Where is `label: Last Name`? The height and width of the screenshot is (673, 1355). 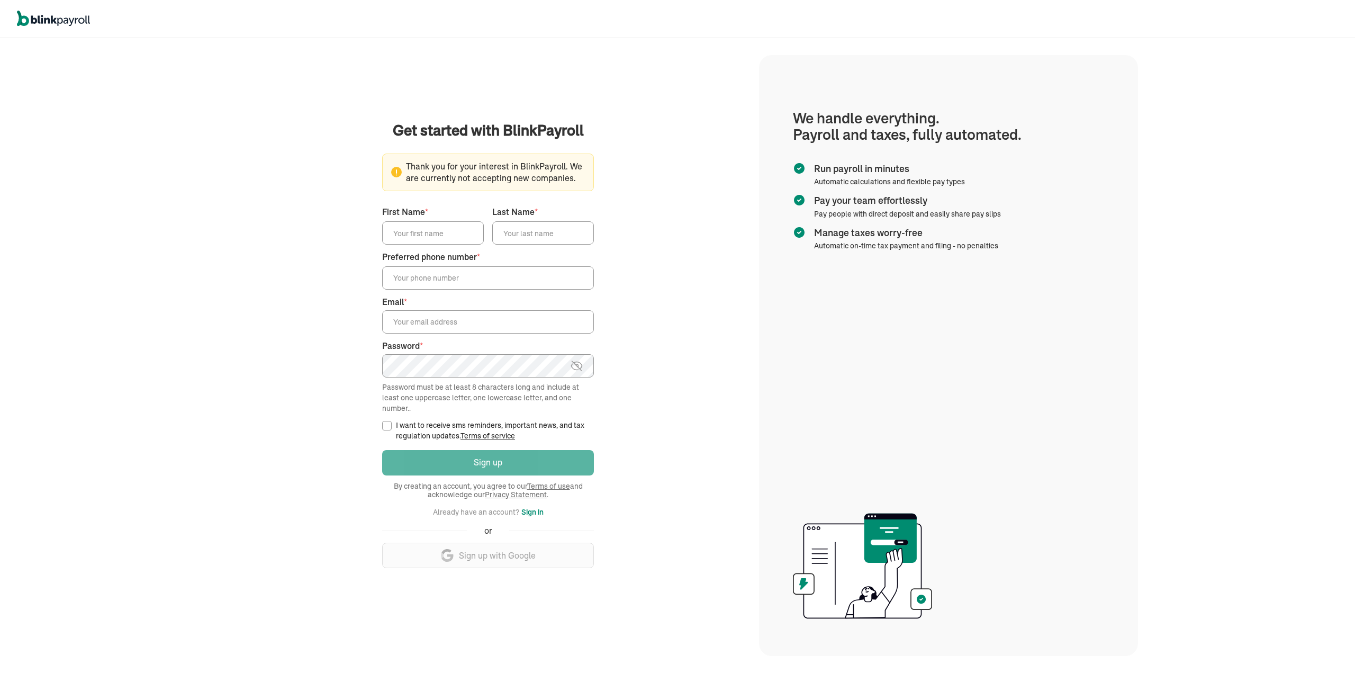 label: Last Name is located at coordinates (543, 212).